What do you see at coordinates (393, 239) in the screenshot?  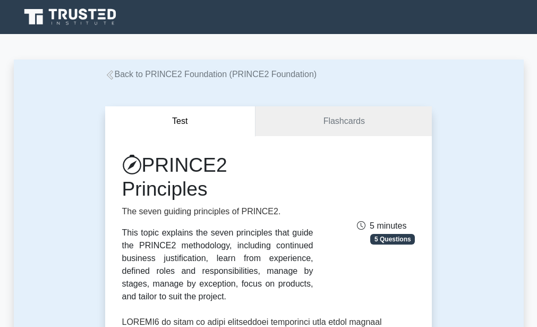 I see `span: 5 Questions` at bounding box center [393, 239].